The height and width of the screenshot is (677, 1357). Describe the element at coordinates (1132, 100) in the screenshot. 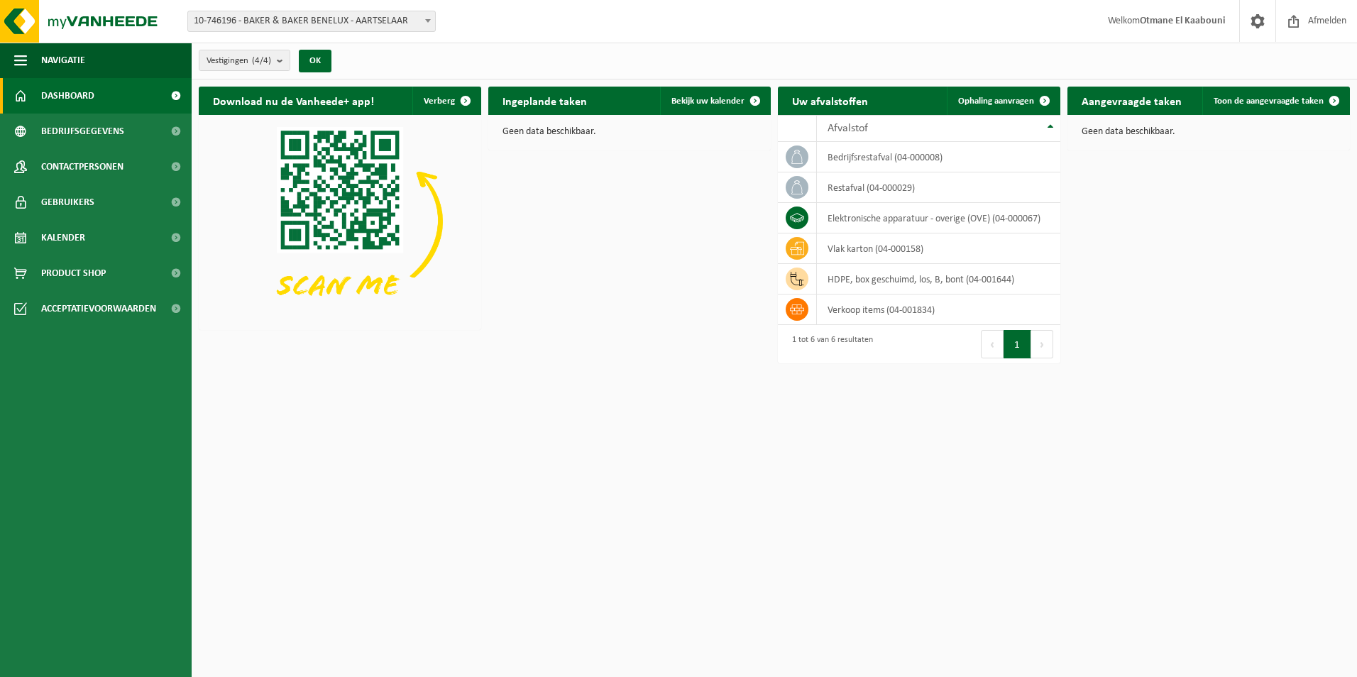

I see `h2: Aangevraagde taken` at that location.